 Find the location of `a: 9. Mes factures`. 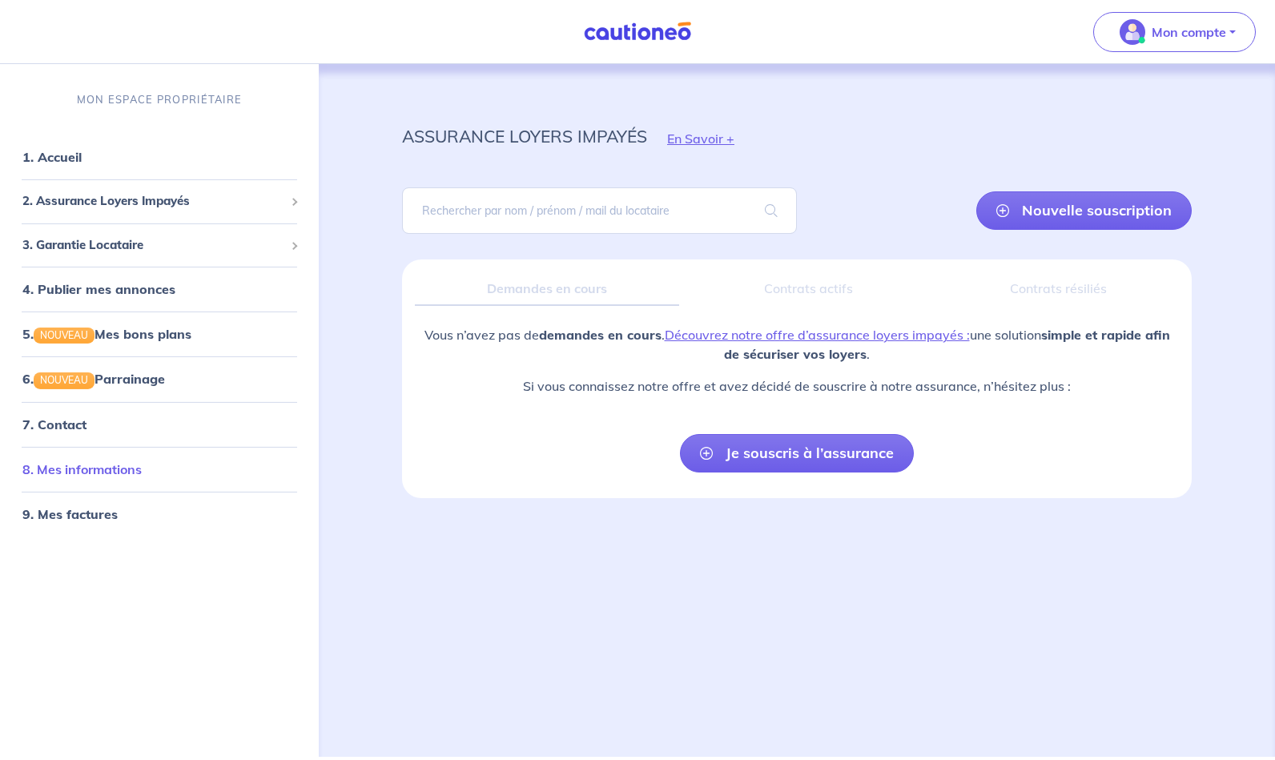

a: 9. Mes factures is located at coordinates (70, 514).